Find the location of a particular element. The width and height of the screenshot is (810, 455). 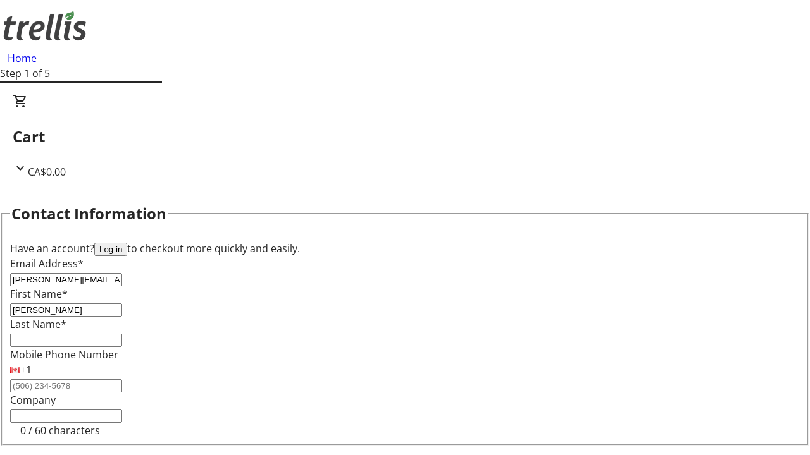

tr-character-limit: 0 / 60 characters is located at coordinates (60, 431).